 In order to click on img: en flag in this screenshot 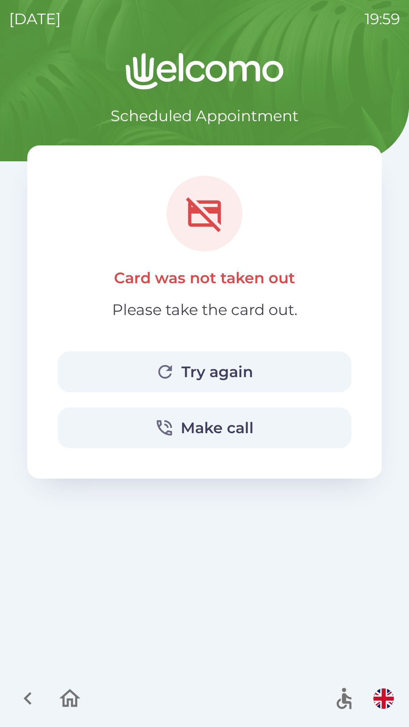, I will do `click(384, 699)`.